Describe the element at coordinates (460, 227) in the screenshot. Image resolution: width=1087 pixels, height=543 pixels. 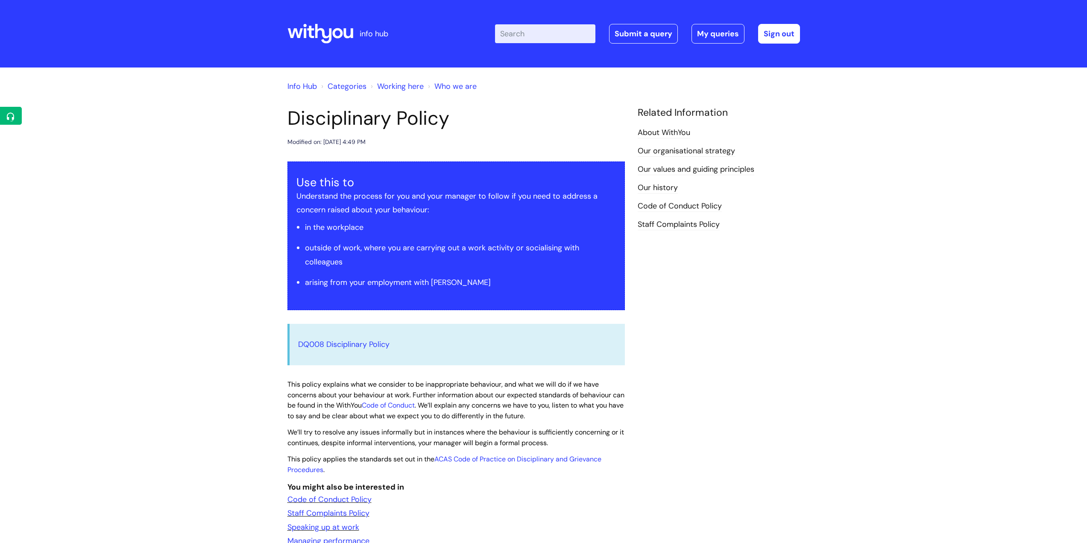
I see `li: in the workplace` at that location.